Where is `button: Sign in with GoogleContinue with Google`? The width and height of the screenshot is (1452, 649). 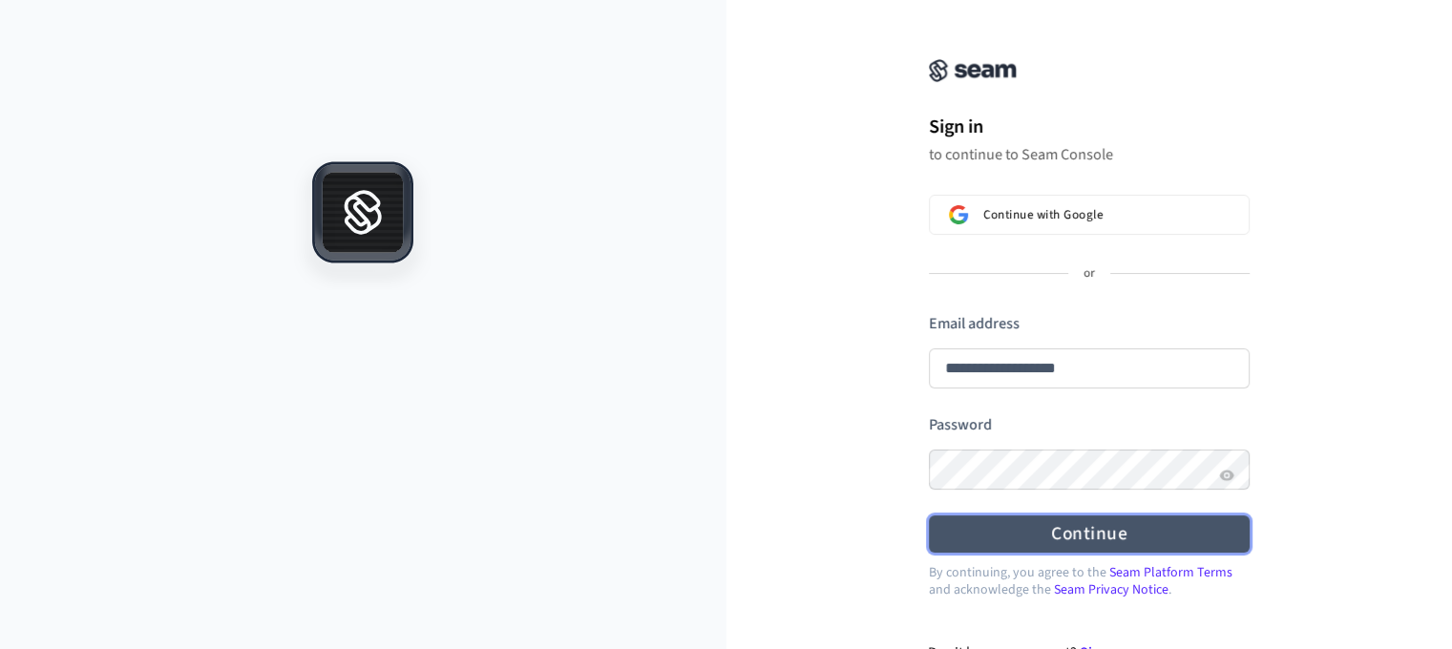
button: Sign in with GoogleContinue with Google is located at coordinates (1090, 215).